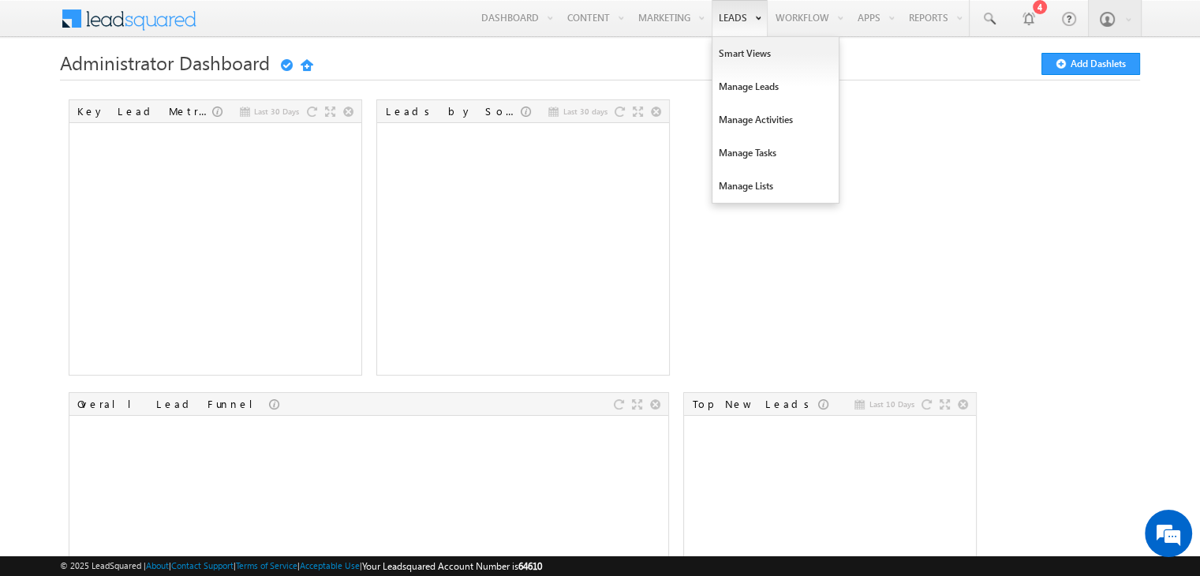  I want to click on div: Overall Lead Funnel, so click(173, 404).